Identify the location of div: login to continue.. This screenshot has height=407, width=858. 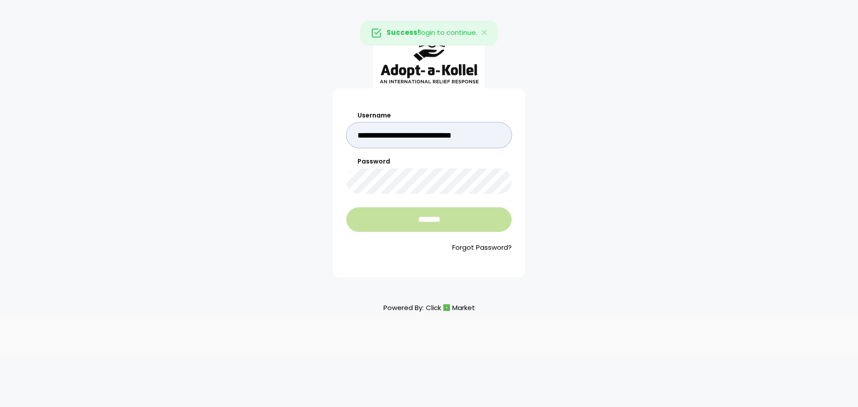
(429, 33).